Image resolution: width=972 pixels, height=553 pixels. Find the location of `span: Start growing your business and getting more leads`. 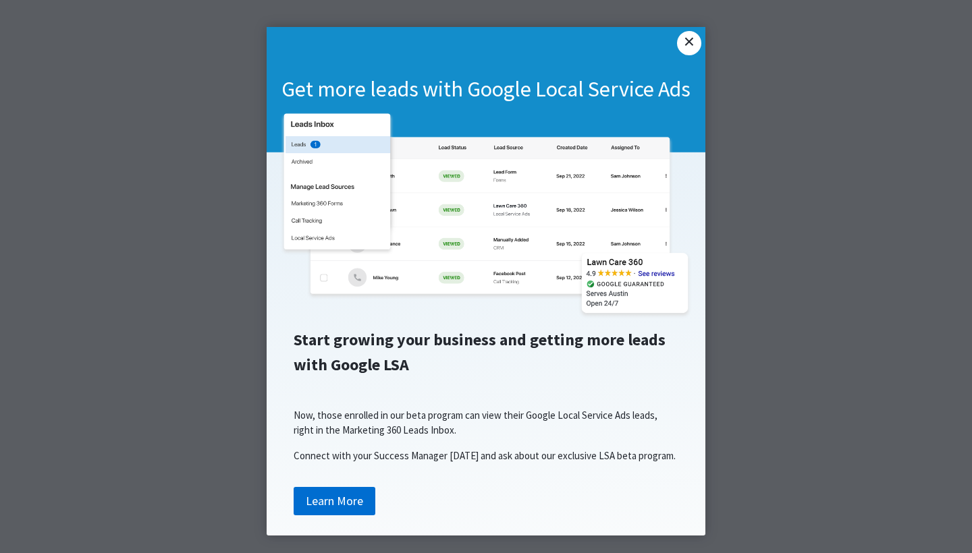

span: Start growing your business and getting more leads is located at coordinates (479, 339).